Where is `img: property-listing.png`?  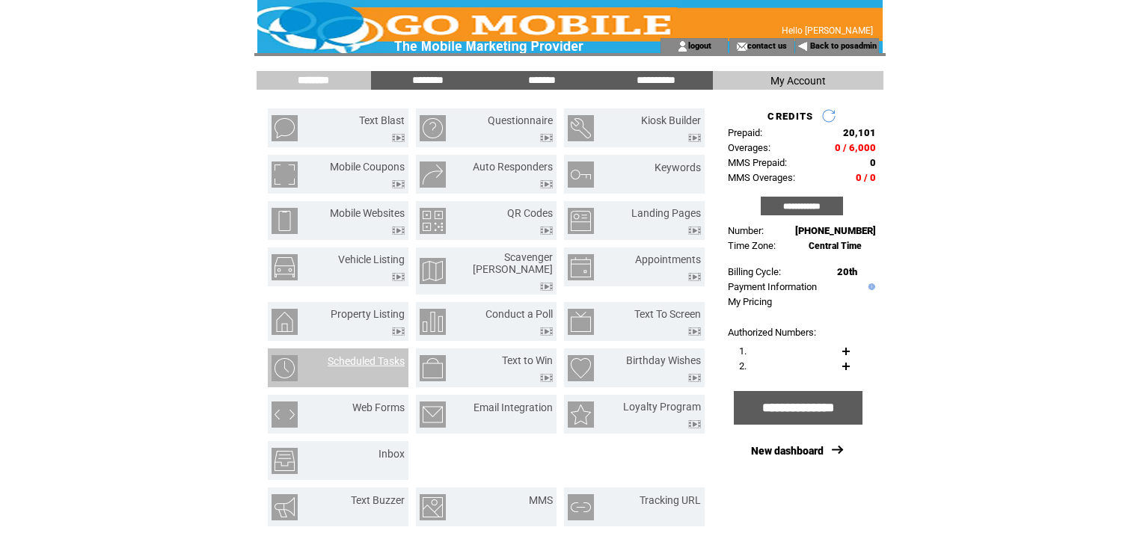
img: property-listing.png is located at coordinates (284, 322).